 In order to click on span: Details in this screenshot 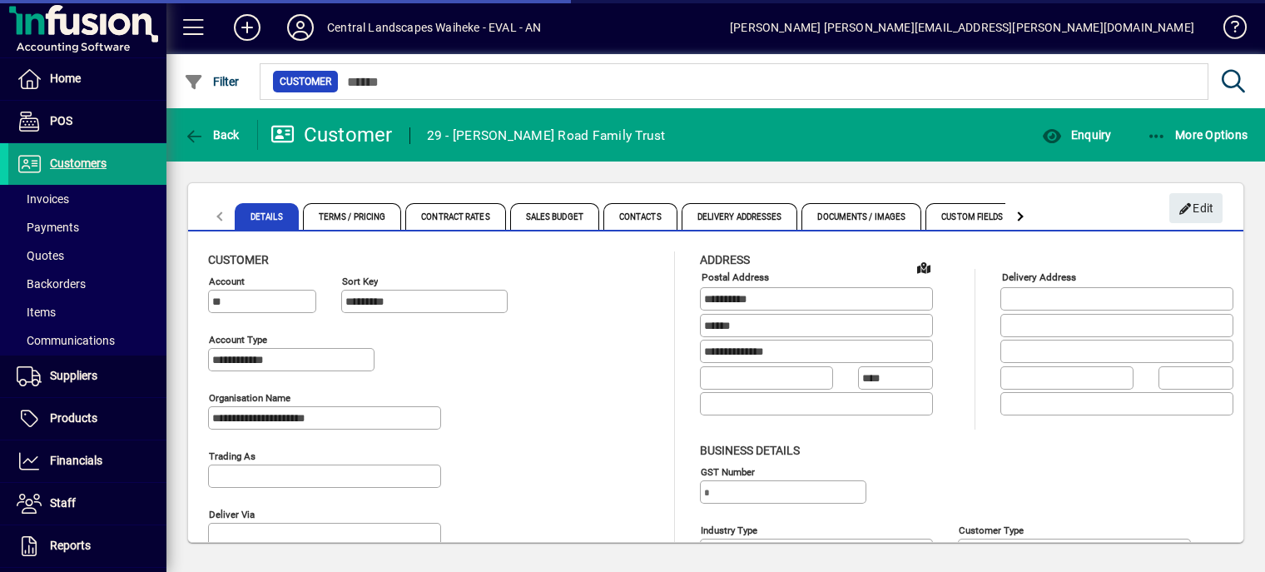, I will do `click(266, 216)`.